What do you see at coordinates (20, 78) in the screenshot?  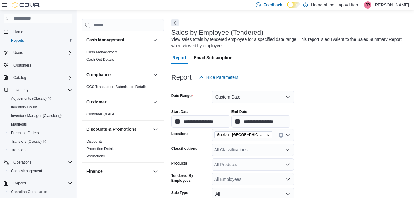 I see `button: Catalog` at bounding box center [20, 78].